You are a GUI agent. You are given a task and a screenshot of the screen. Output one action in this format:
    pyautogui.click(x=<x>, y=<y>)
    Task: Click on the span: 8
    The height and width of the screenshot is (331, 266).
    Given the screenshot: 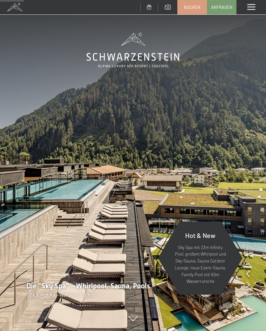 What is the action you would take?
    pyautogui.click(x=250, y=295)
    